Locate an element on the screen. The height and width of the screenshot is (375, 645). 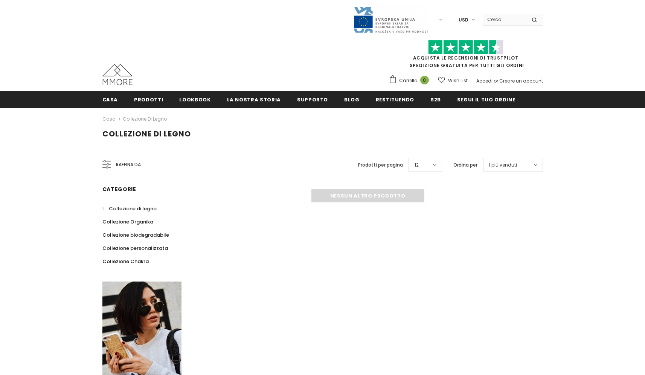
img: Javni Razpis is located at coordinates (391, 20).